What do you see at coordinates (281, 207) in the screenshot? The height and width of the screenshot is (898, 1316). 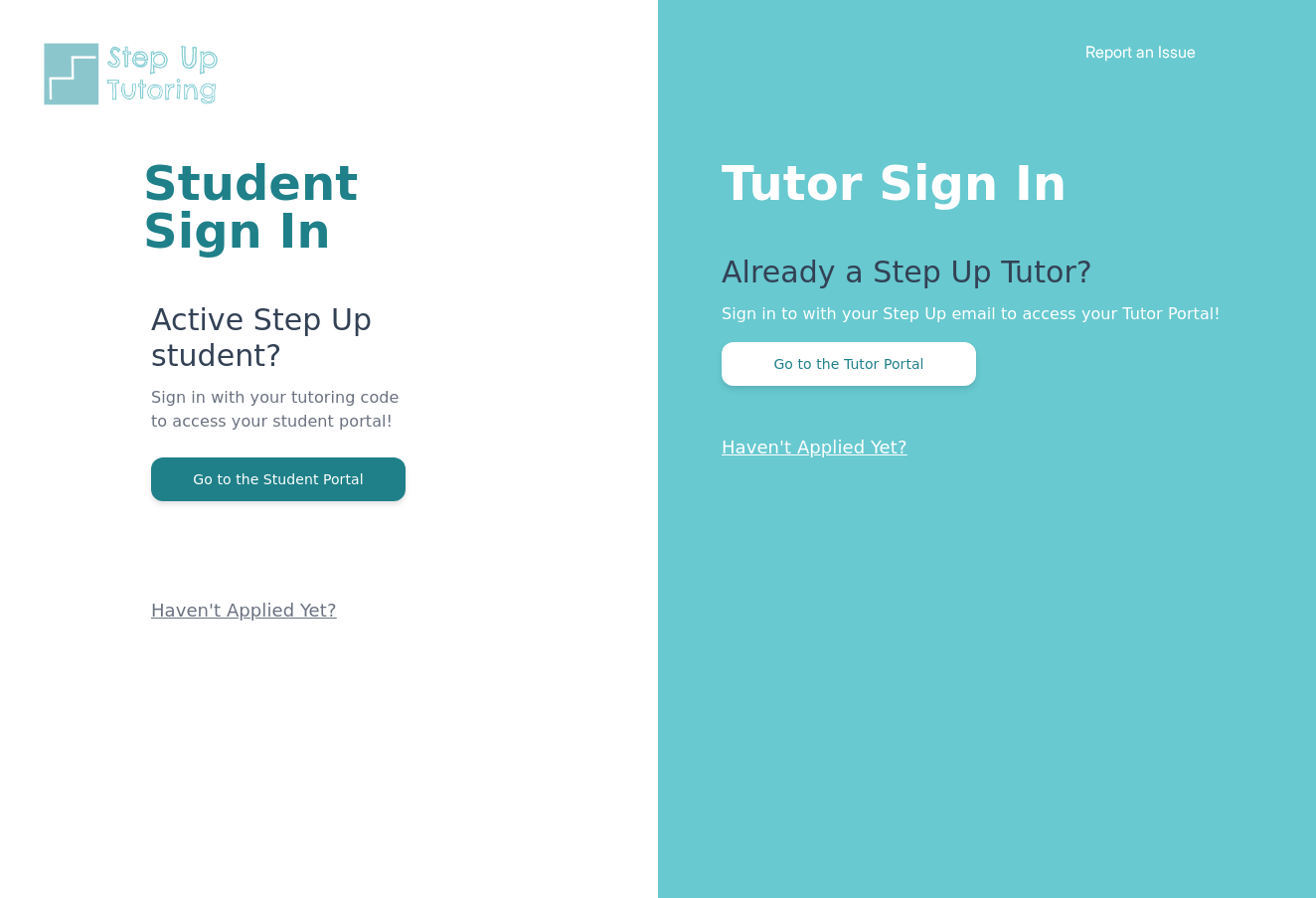 I see `h1: Student Sign In` at bounding box center [281, 207].